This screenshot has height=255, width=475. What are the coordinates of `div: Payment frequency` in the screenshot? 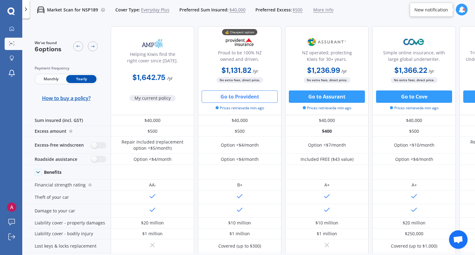 It's located at (66, 68).